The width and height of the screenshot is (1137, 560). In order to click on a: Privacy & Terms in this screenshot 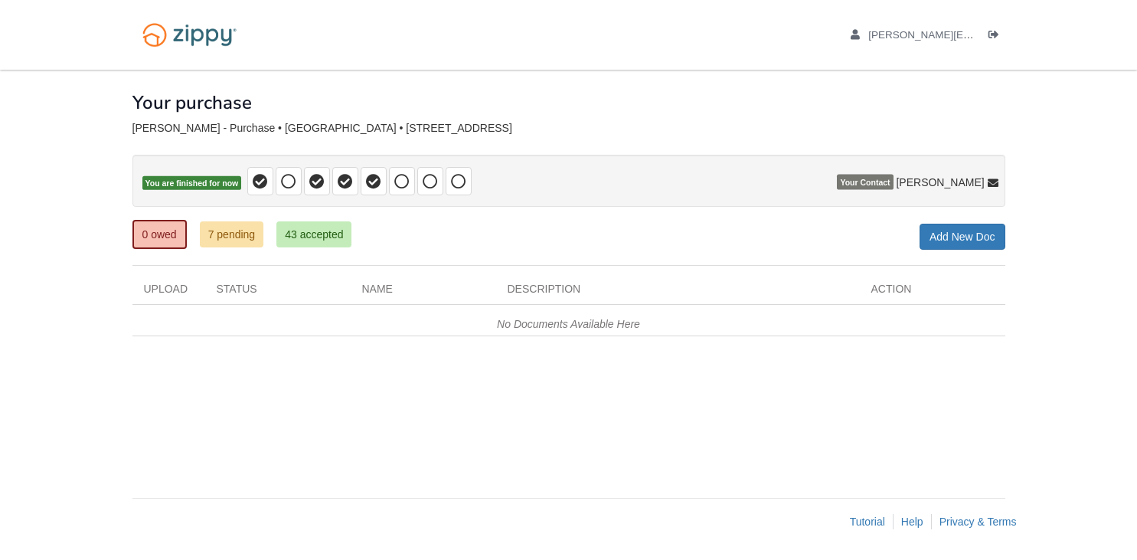, I will do `click(978, 522)`.